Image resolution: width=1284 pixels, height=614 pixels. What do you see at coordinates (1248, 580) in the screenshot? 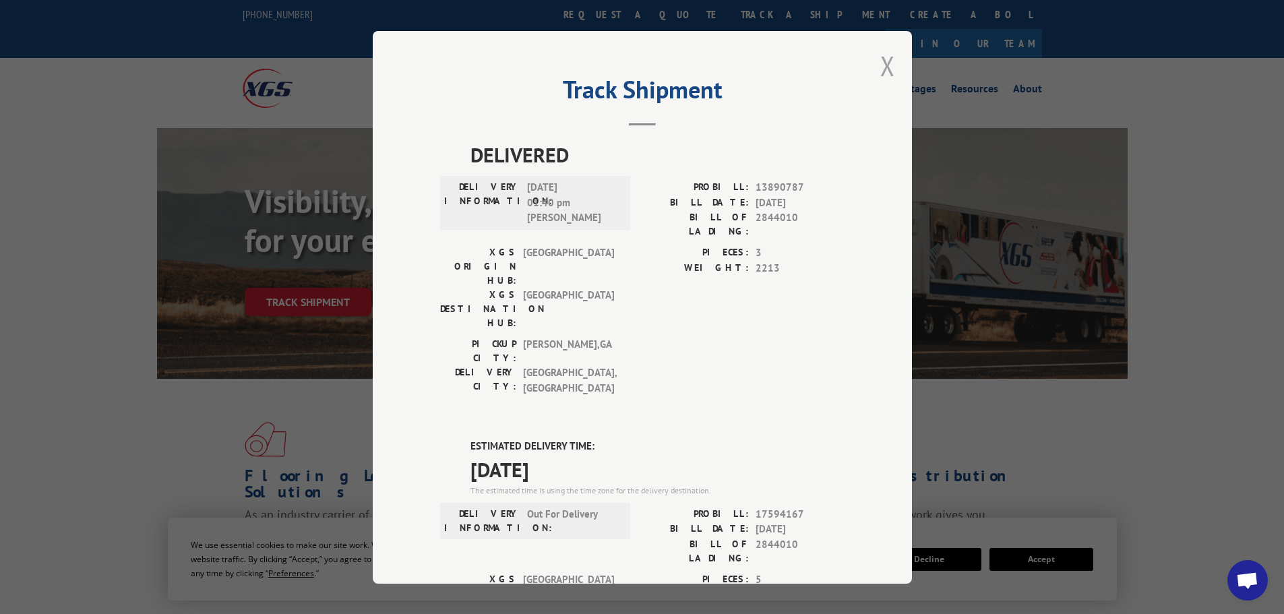
I see `a: Open chat` at bounding box center [1248, 580].